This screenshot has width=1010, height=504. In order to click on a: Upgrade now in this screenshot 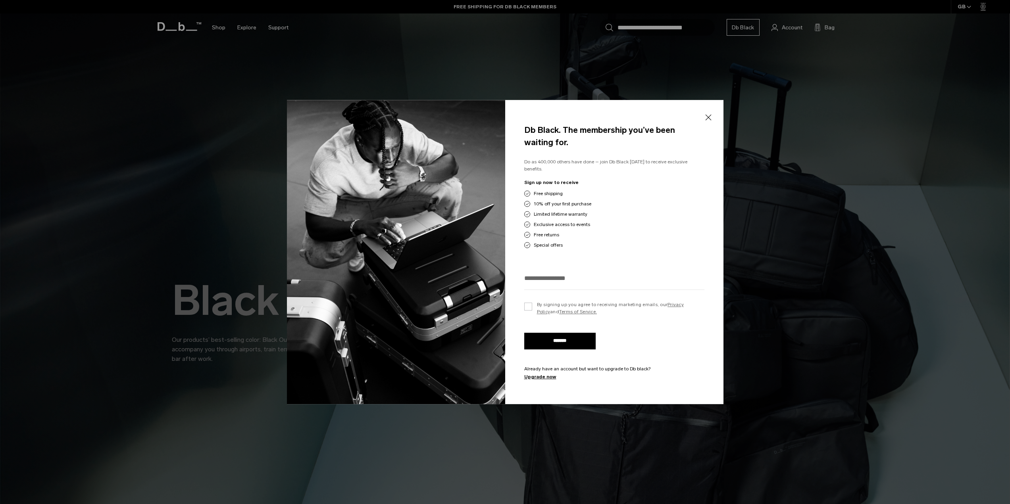, I will do `click(614, 377)`.